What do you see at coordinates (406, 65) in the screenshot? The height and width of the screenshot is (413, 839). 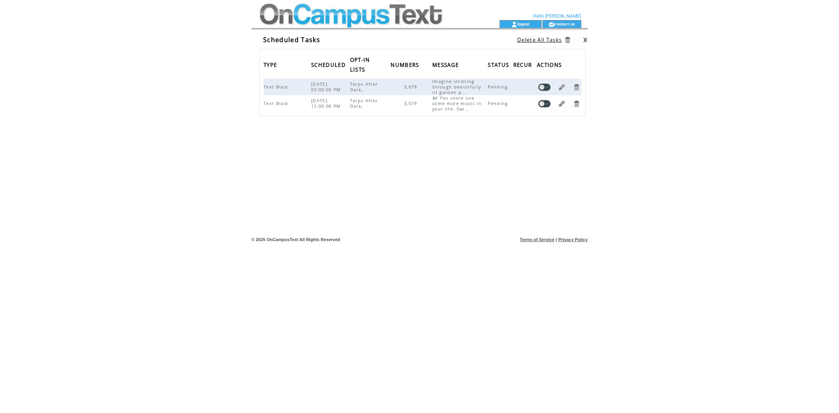 I see `a: NUMBERS` at bounding box center [406, 65].